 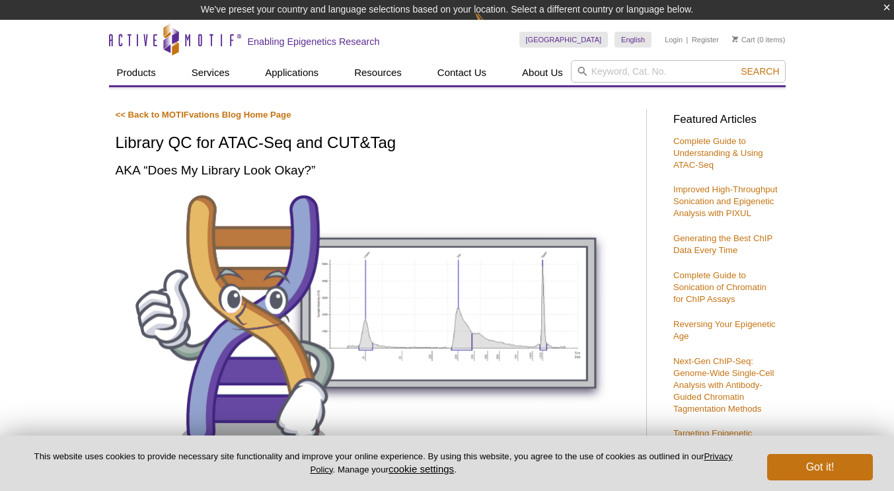 What do you see at coordinates (724, 330) in the screenshot?
I see `a: Reversing Your Epigenetic Age` at bounding box center [724, 330].